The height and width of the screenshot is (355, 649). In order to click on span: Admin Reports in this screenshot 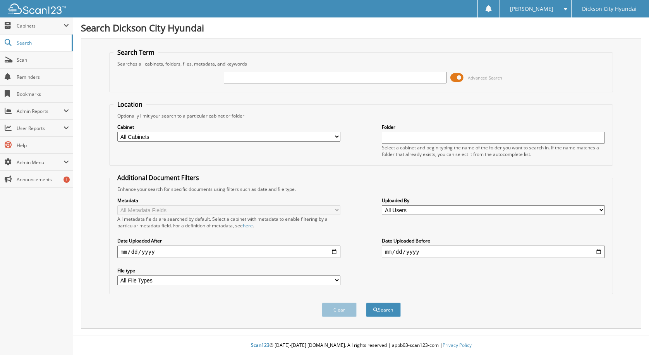, I will do `click(40, 111)`.